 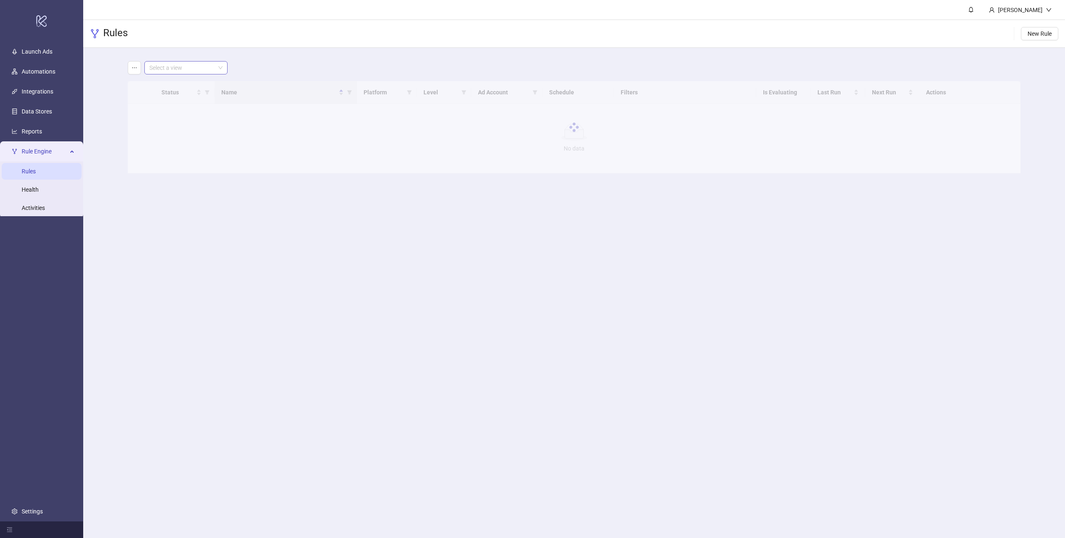 What do you see at coordinates (38, 72) in the screenshot?
I see `a: Automations` at bounding box center [38, 72].